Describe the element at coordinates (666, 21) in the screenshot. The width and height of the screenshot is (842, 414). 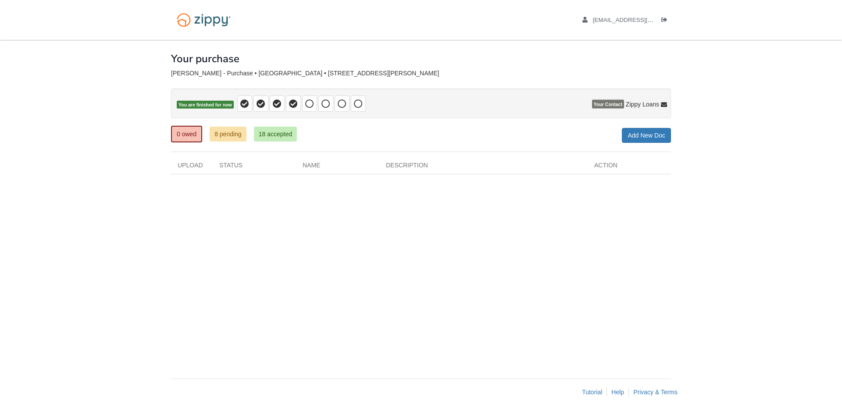
I see `a: Log out` at that location.